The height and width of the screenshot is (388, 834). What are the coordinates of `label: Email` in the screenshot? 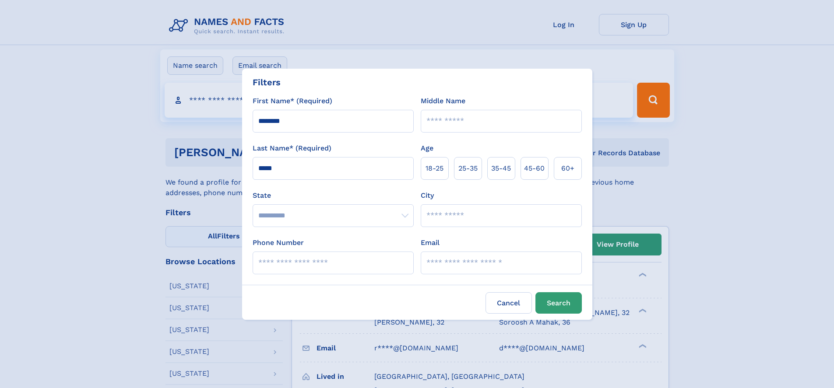 It's located at (430, 243).